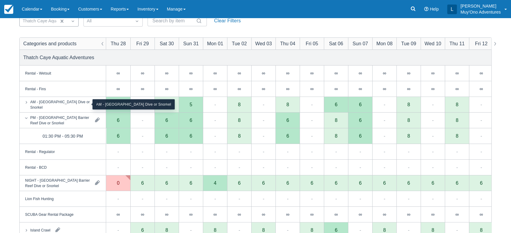 The width and height of the screenshot is (511, 233). I want to click on div: 0, so click(118, 184).